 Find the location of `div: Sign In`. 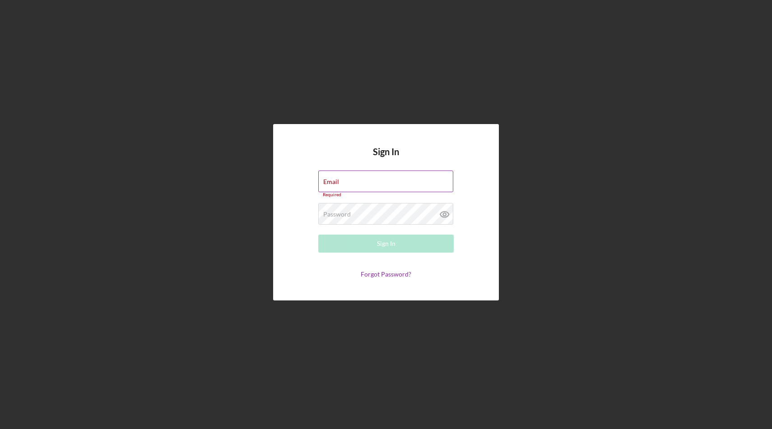

div: Sign In is located at coordinates (386, 244).